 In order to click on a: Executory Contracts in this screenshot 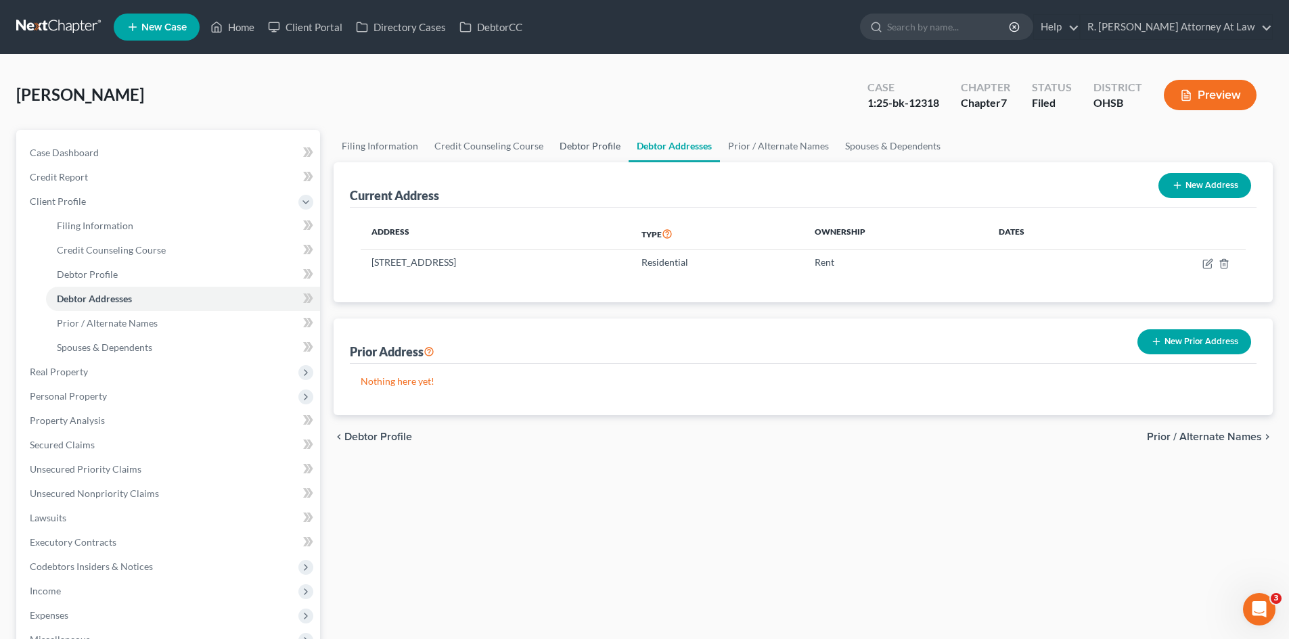, I will do `click(169, 543)`.